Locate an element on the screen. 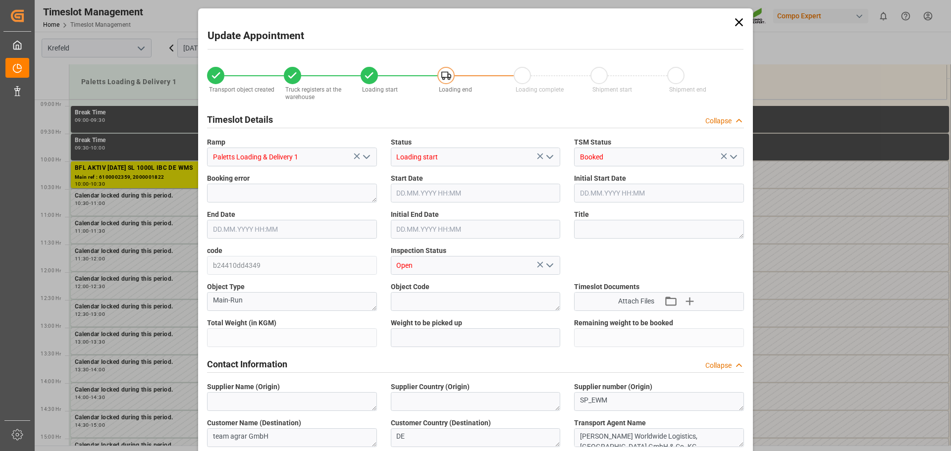 This screenshot has height=451, width=951. span: Object Code is located at coordinates (410, 287).